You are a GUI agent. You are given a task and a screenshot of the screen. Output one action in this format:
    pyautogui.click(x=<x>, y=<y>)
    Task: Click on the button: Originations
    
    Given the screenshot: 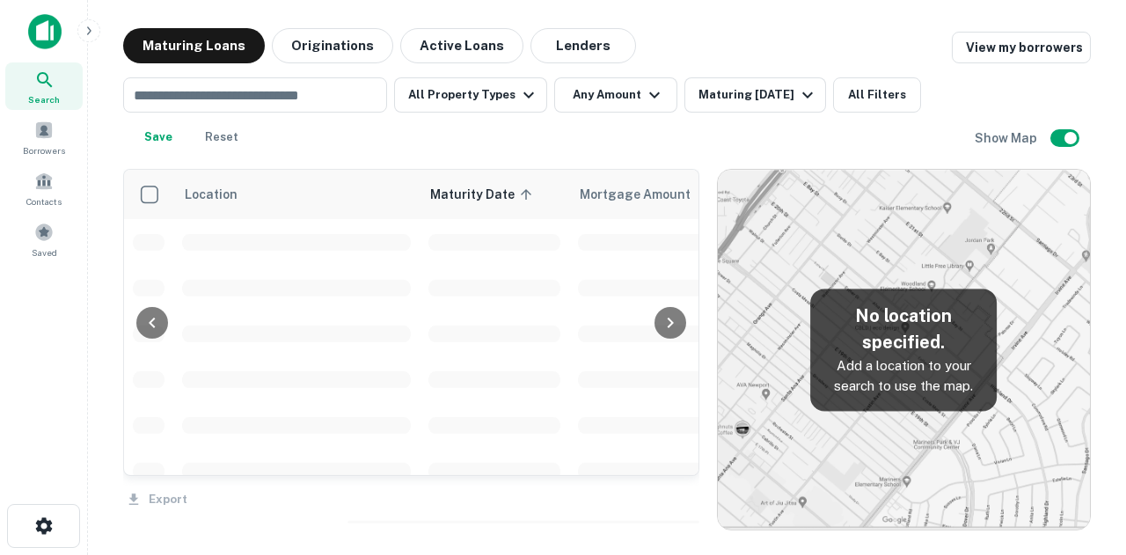 What is the action you would take?
    pyautogui.click(x=333, y=46)
    